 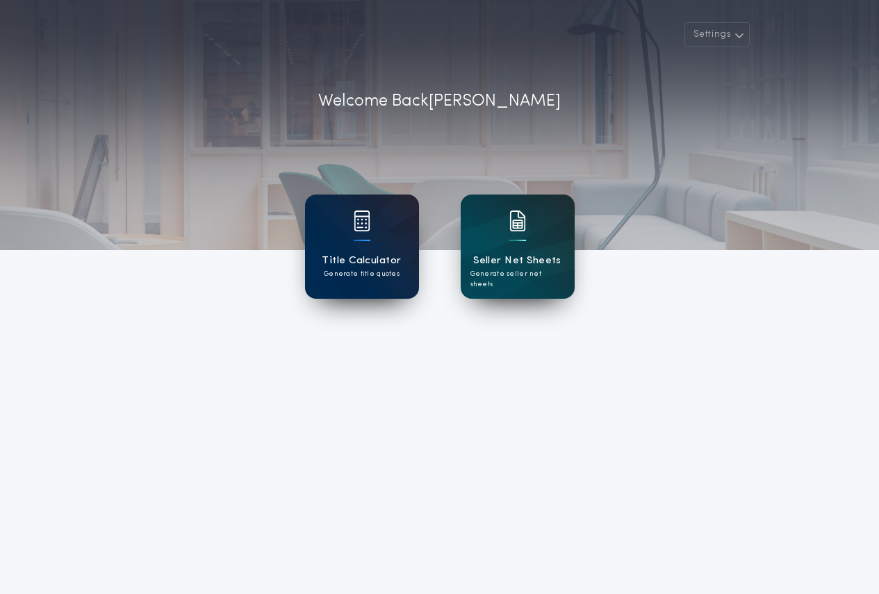 What do you see at coordinates (717, 35) in the screenshot?
I see `button: Settings` at bounding box center [717, 35].